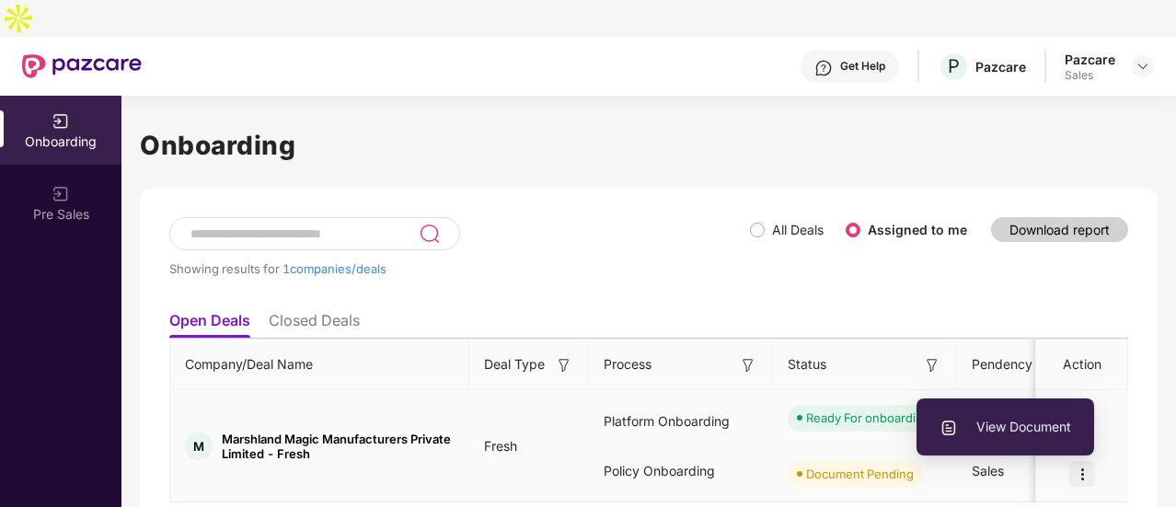 This screenshot has width=1176, height=507. Describe the element at coordinates (1143, 66) in the screenshot. I see `img: svg+xml;base64,PHN2ZyBpZD0iRHJvcGRvd24tMzJ4MzIiIHhtbG5zPSJodHRwOi8vd3d3LnczLm9yZy8yMDAwL3N2ZyIgd2...` at that location.